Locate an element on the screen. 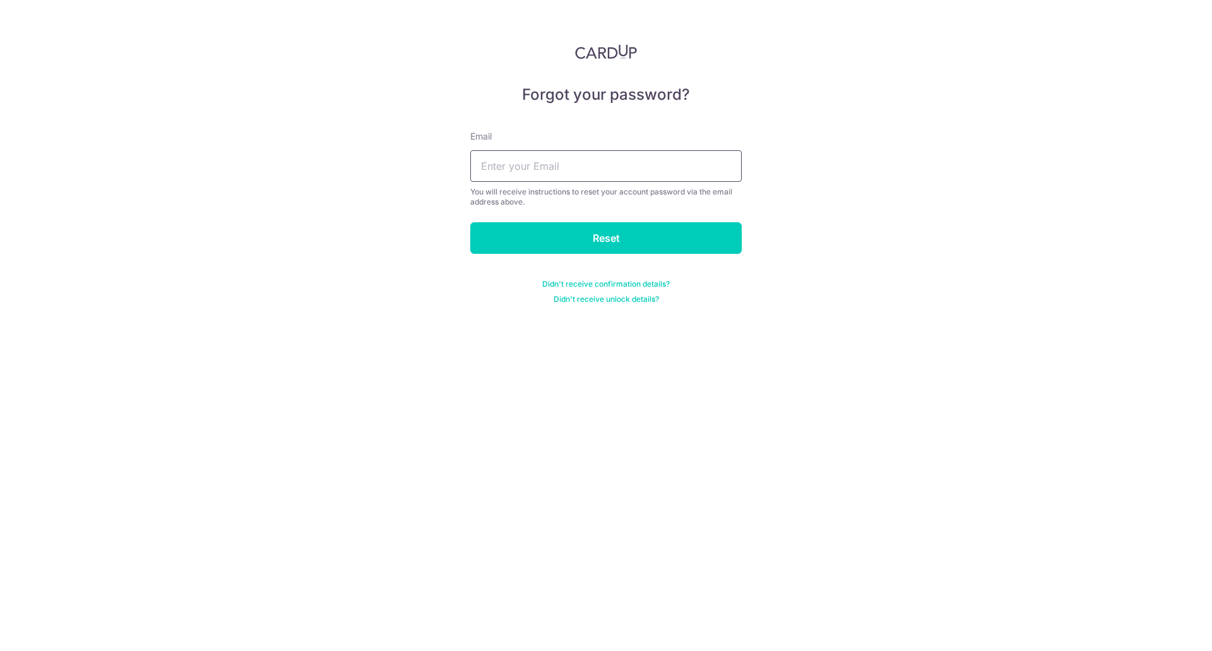  input: Enter your Email is located at coordinates (606, 166).